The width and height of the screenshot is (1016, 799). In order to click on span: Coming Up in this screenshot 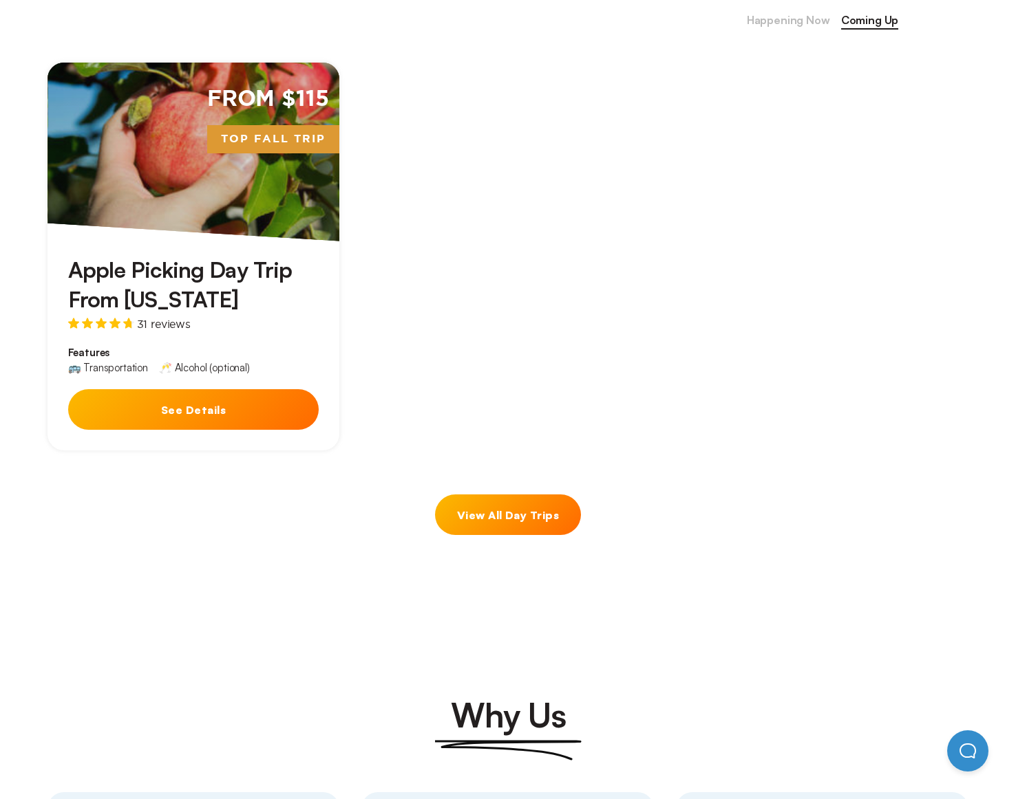, I will do `click(870, 21)`.